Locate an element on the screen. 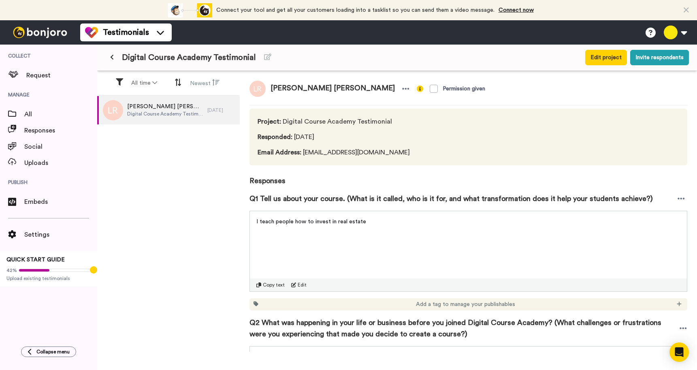  span: Copy text is located at coordinates (274, 285).